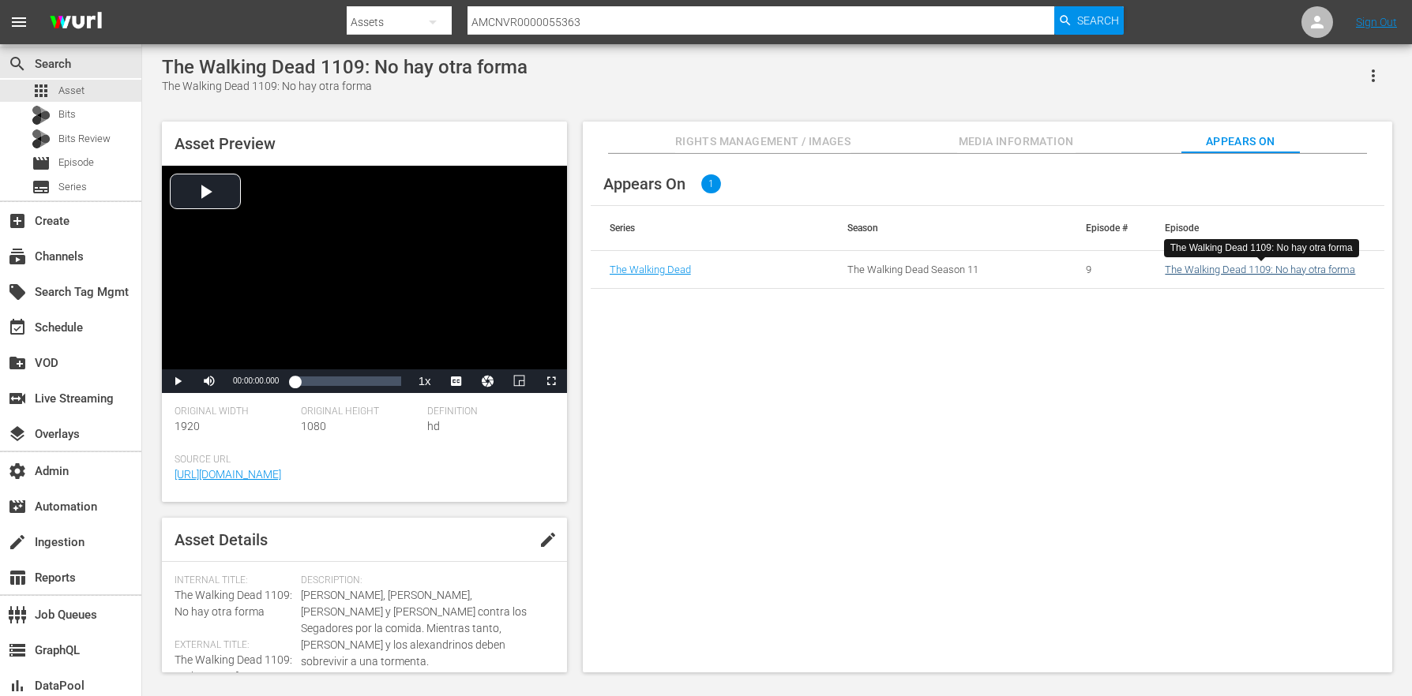 This screenshot has height=696, width=1412. I want to click on span: Job Queues, so click(17, 615).